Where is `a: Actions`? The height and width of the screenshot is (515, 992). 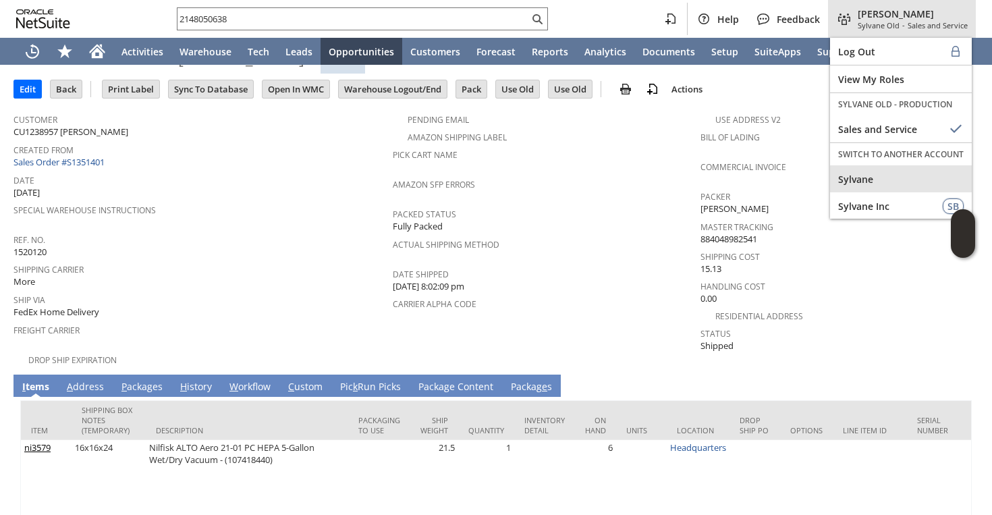
a: Actions is located at coordinates (687, 89).